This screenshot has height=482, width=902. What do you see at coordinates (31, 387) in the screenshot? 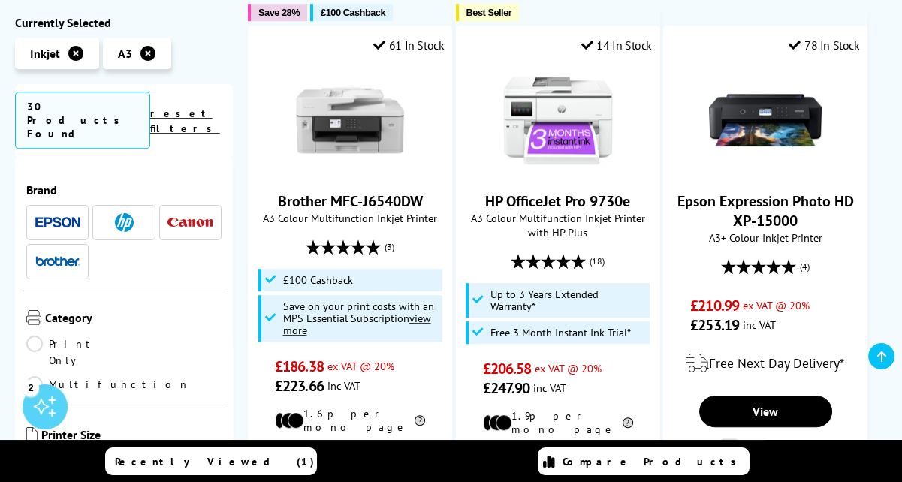
I see `div: 2` at bounding box center [31, 387].